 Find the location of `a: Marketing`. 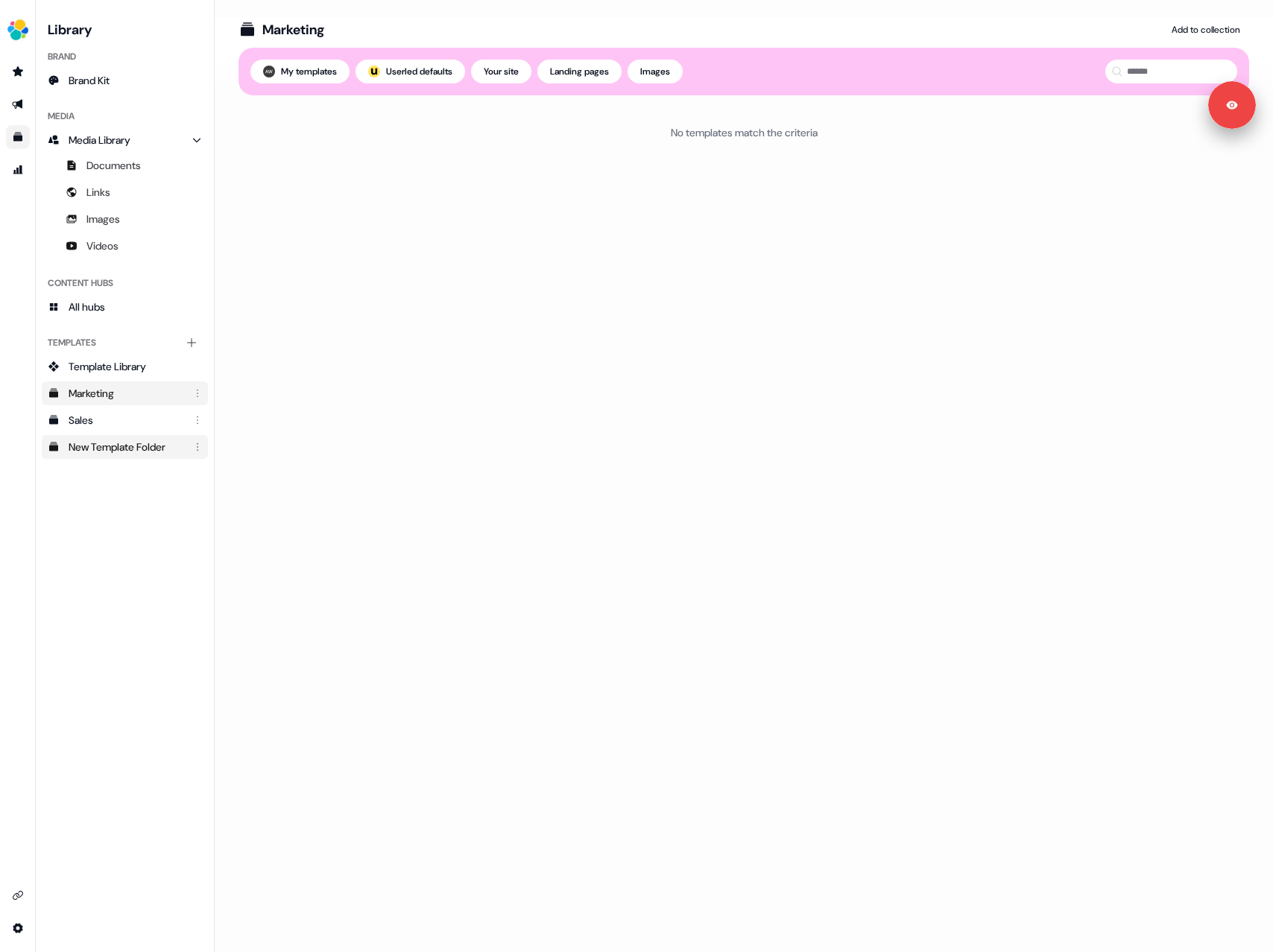

a: Marketing is located at coordinates (124, 393).